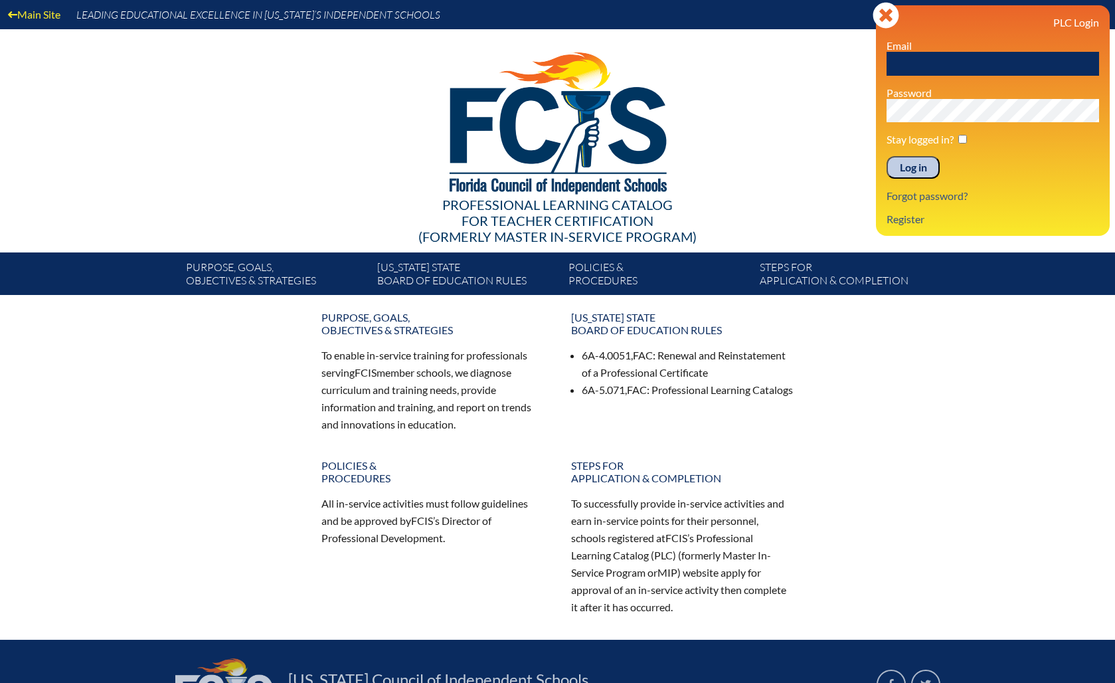 The width and height of the screenshot is (1115, 683). What do you see at coordinates (433, 389) in the screenshot?
I see `p: To enable in-service training for professionals serving member schools, we diagnose curriculum an...` at bounding box center [433, 389].